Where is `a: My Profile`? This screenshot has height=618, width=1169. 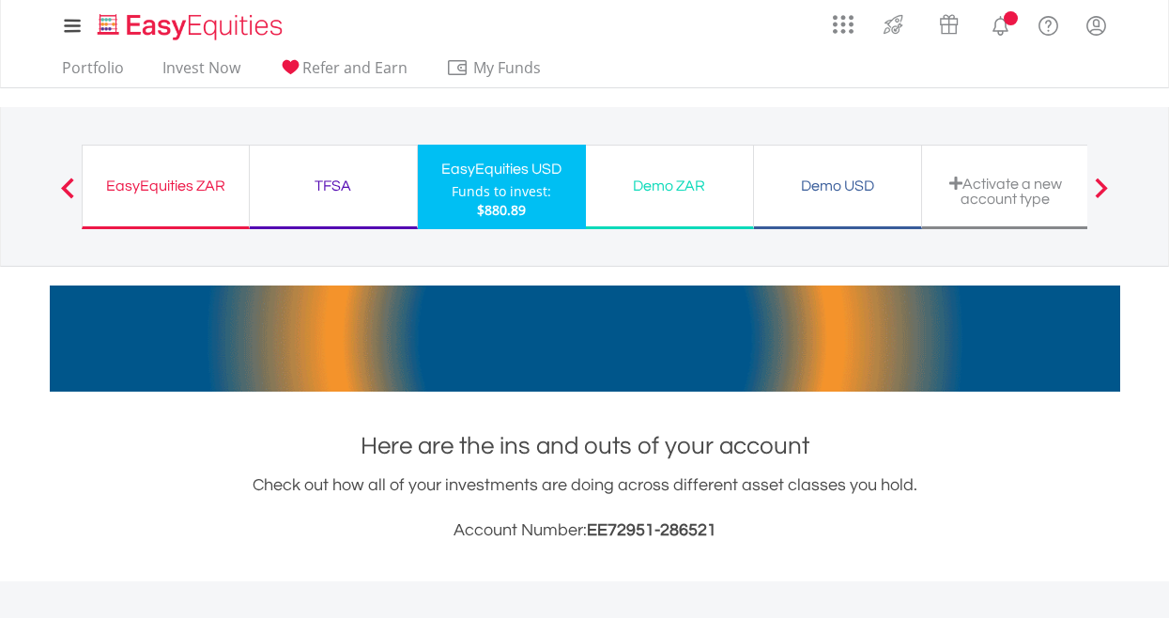 a: My Profile is located at coordinates (1096, 25).